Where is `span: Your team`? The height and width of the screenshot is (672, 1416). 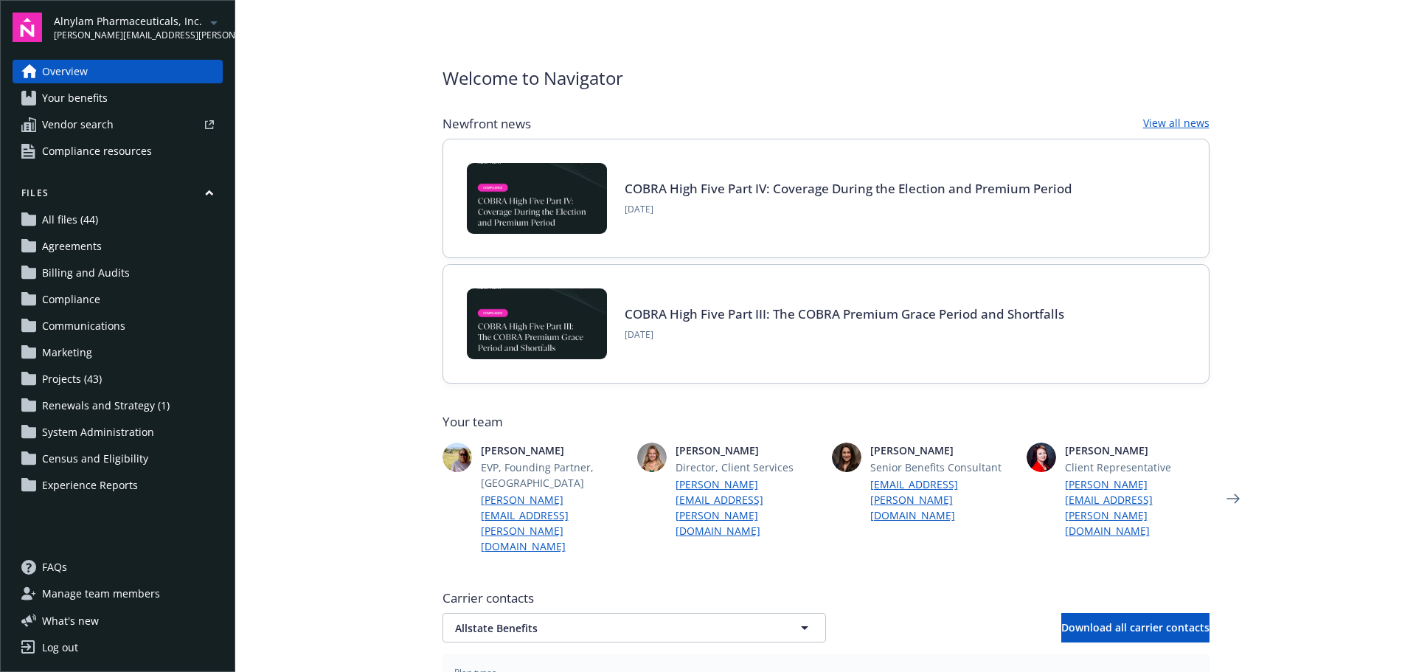 span: Your team is located at coordinates (826, 422).